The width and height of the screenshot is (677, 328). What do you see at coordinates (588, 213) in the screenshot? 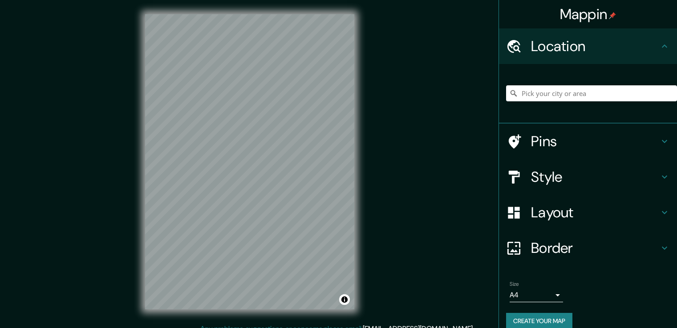
I see `div: Layout` at bounding box center [588, 213].